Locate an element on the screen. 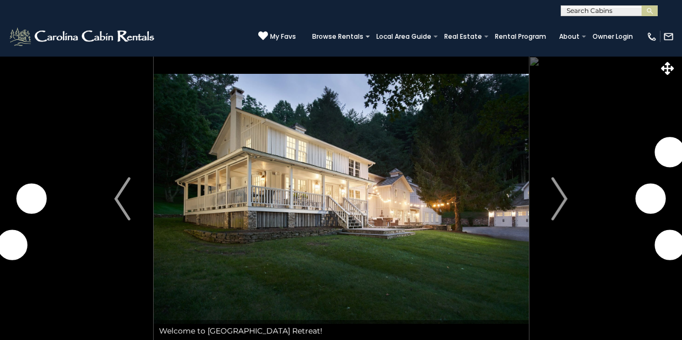  a: Local Area Guide is located at coordinates (404, 37).